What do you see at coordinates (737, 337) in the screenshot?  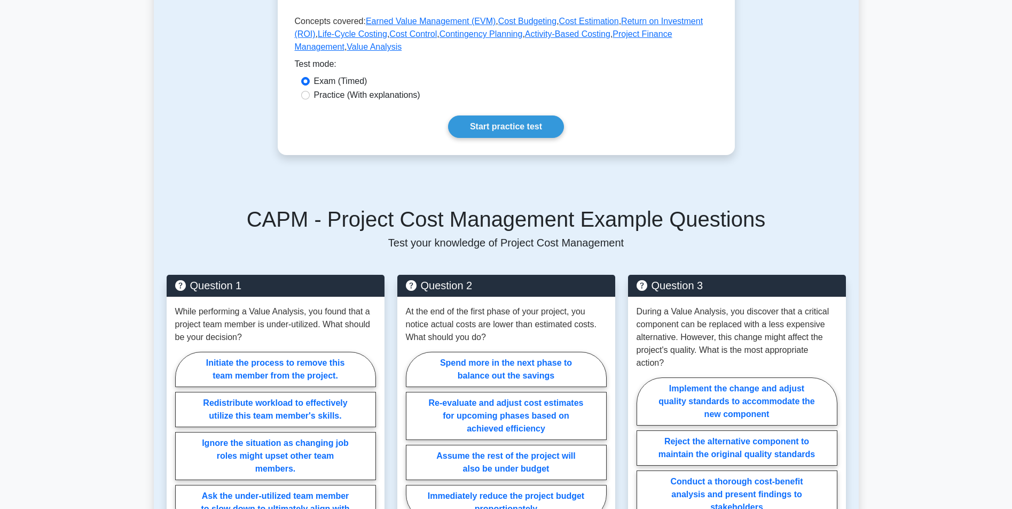 I see `p: During a Value Analysis, you discover that a critical component can be replaced with a less expen...` at bounding box center [737, 337].